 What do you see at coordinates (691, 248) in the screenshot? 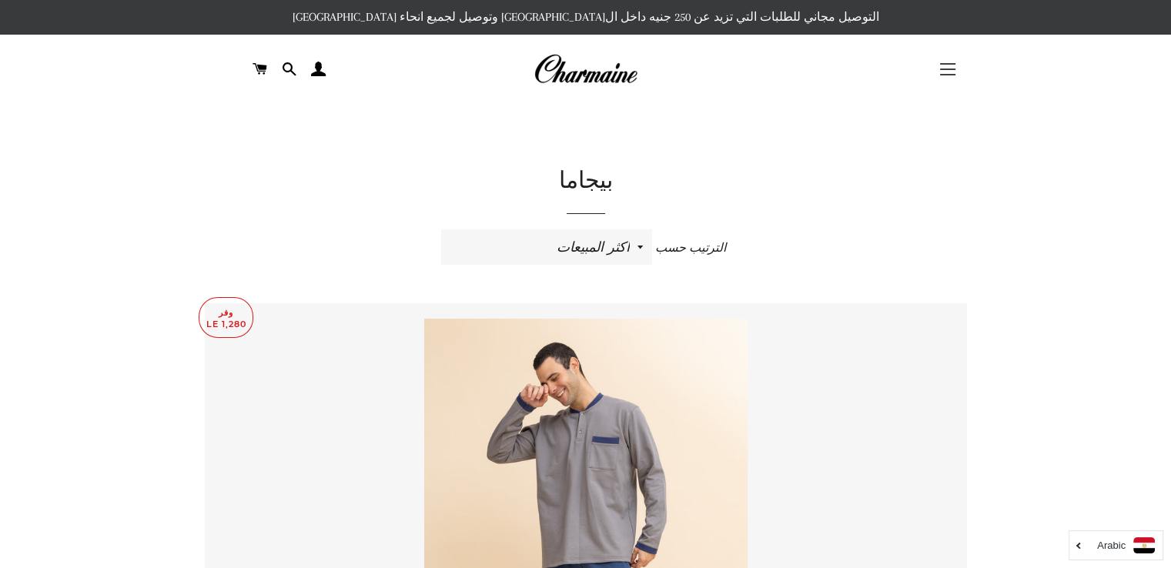
I see `span: الترتيب حسب` at bounding box center [691, 248].